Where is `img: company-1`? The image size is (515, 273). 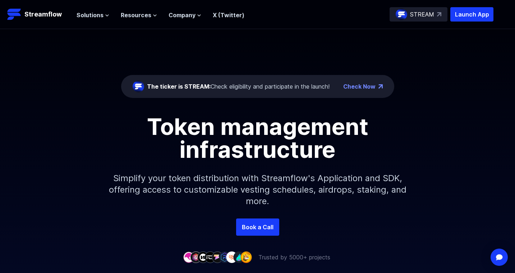
img: company-1 is located at coordinates (189, 257).